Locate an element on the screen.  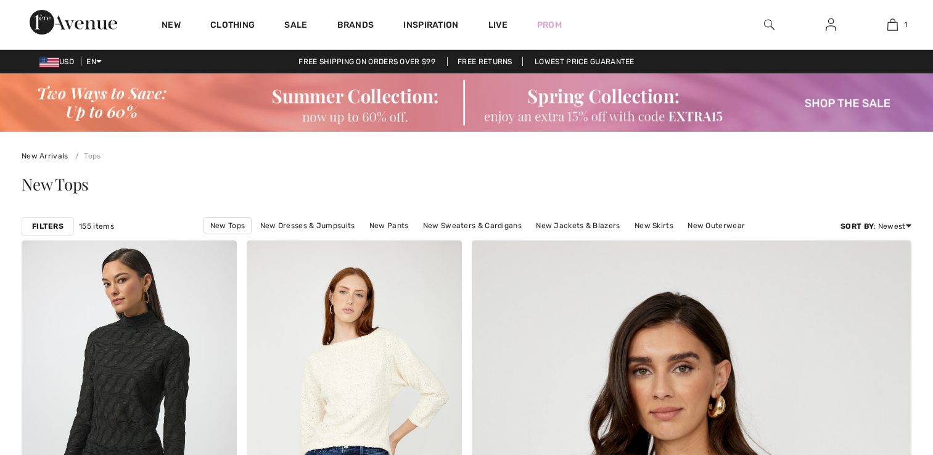
a: Free Returns is located at coordinates (485, 62).